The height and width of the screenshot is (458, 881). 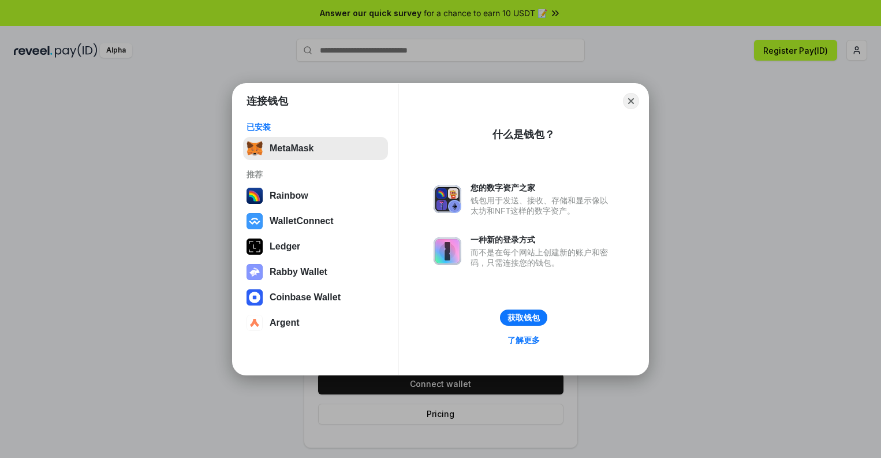 I want to click on img: svg+xml,%3Csvg%20xmlns%3D%22http%3A%2F%2Fwww.w3.org%2F2000%2Fsvg%22%20width%3D%2228%22%20height%3..., so click(x=254, y=246).